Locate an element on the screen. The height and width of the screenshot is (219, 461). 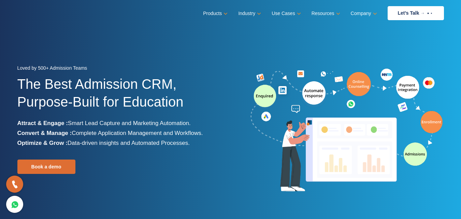
a: Industry is located at coordinates (249, 13).